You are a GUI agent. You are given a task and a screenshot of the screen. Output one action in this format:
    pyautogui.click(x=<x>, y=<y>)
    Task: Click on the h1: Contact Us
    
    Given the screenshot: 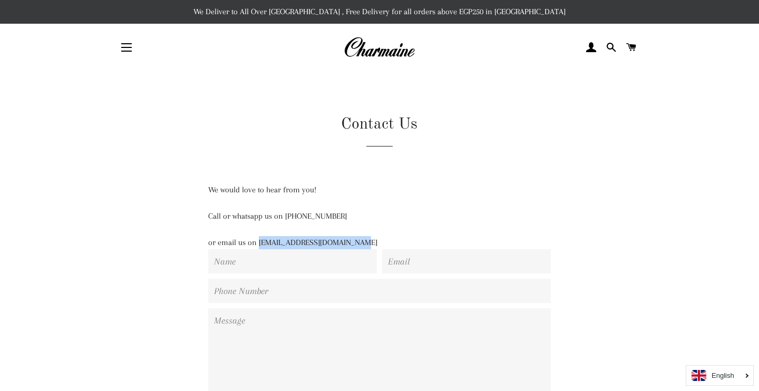 What is the action you would take?
    pyautogui.click(x=380, y=124)
    